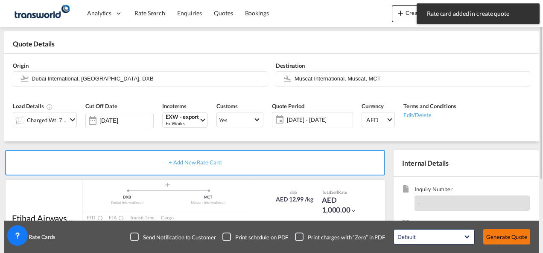 This screenshot has width=543, height=253. I want to click on span: Load Details, so click(33, 106).